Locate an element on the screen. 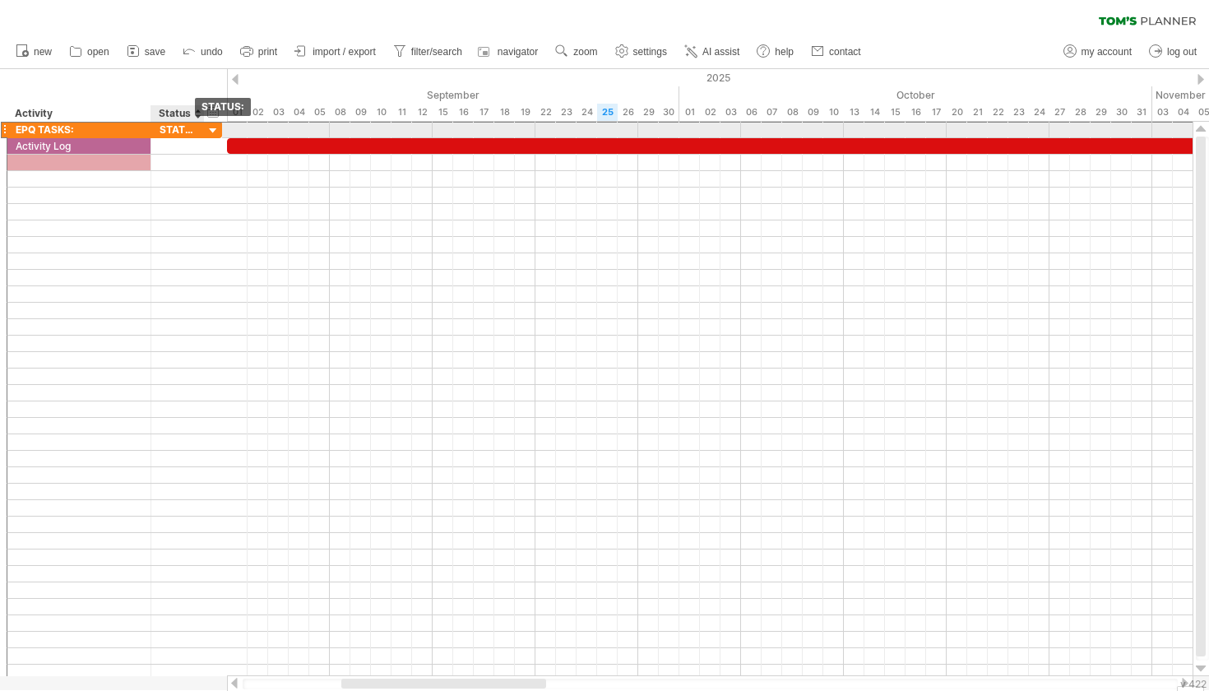  span: zoom is located at coordinates (585, 52).